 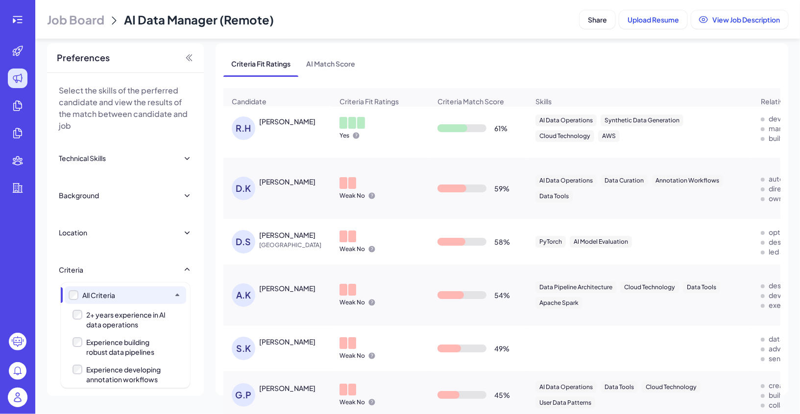 What do you see at coordinates (243, 188) in the screenshot?
I see `div: D.K` at bounding box center [243, 188].